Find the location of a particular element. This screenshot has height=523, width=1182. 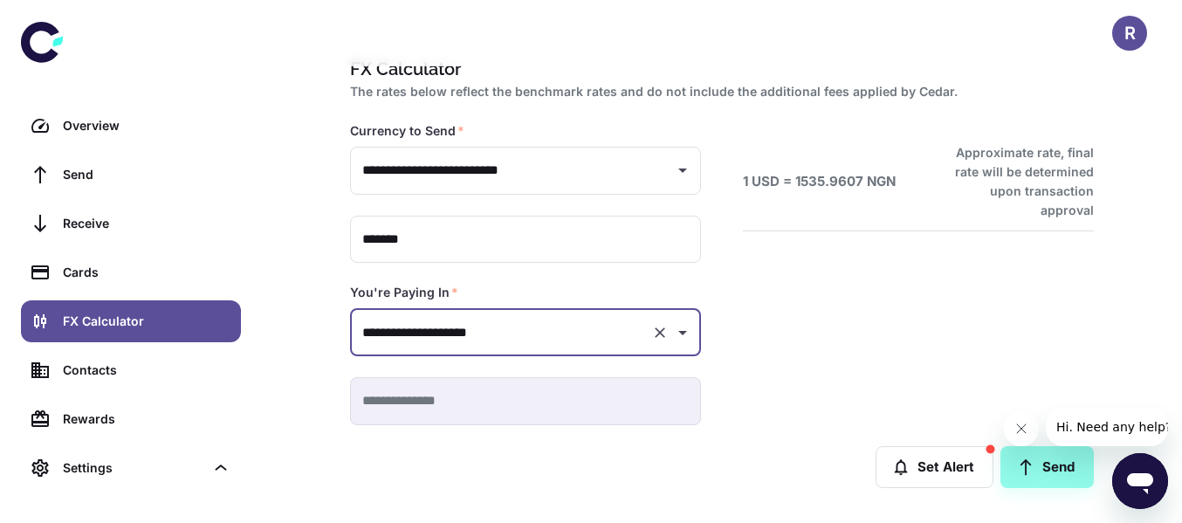

label: Currency to Send is located at coordinates (407, 131).